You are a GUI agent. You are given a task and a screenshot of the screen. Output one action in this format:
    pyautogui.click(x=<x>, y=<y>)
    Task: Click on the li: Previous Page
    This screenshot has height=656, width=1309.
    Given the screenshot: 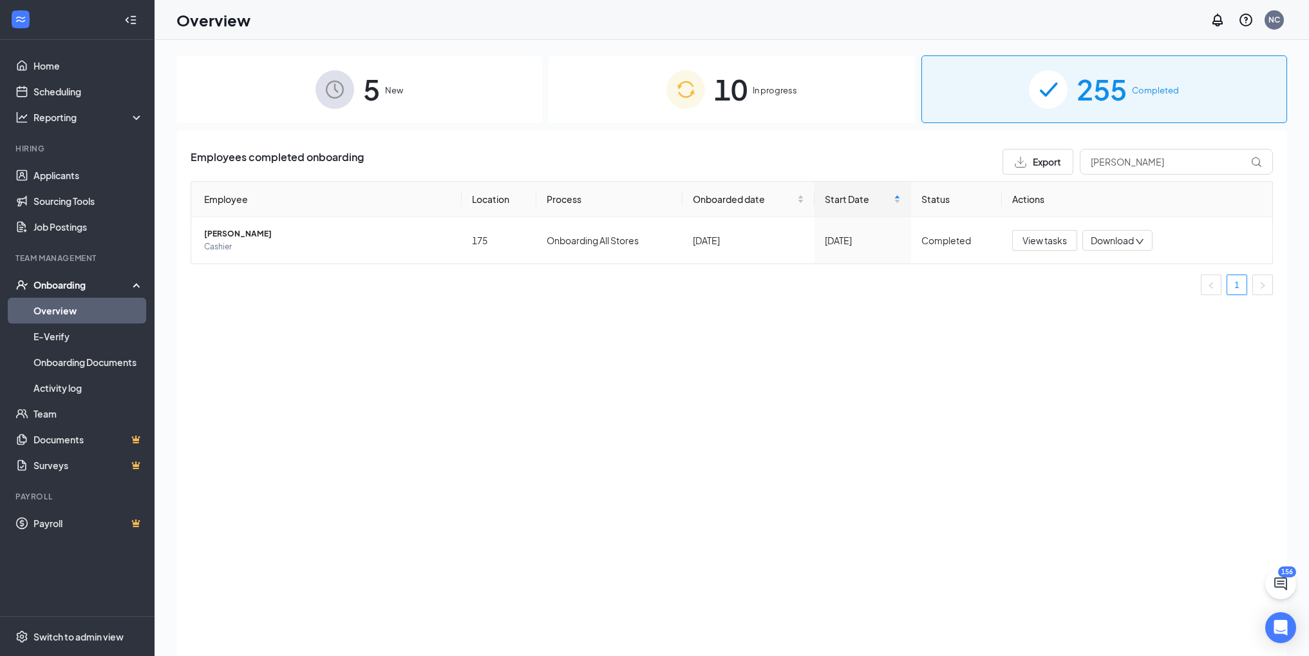 What is the action you would take?
    pyautogui.click(x=1212, y=285)
    